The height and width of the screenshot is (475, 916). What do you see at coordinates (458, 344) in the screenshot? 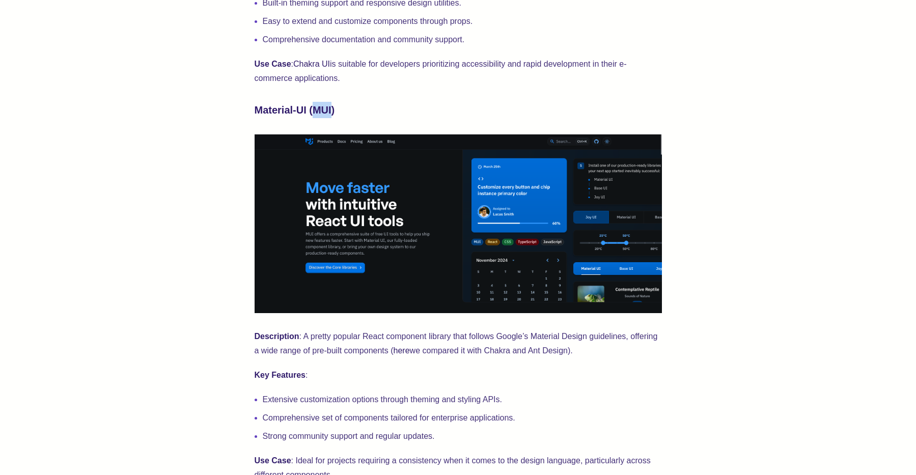
I see `p: : A pretty popular React component library that follows Google’s Material Design guidelines, offe...` at bounding box center [458, 344].